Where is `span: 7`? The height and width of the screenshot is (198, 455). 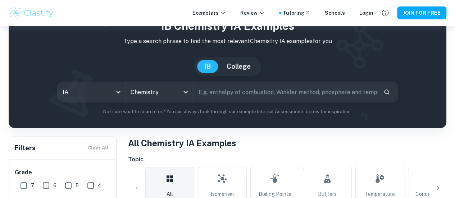 span: 7 is located at coordinates (32, 185).